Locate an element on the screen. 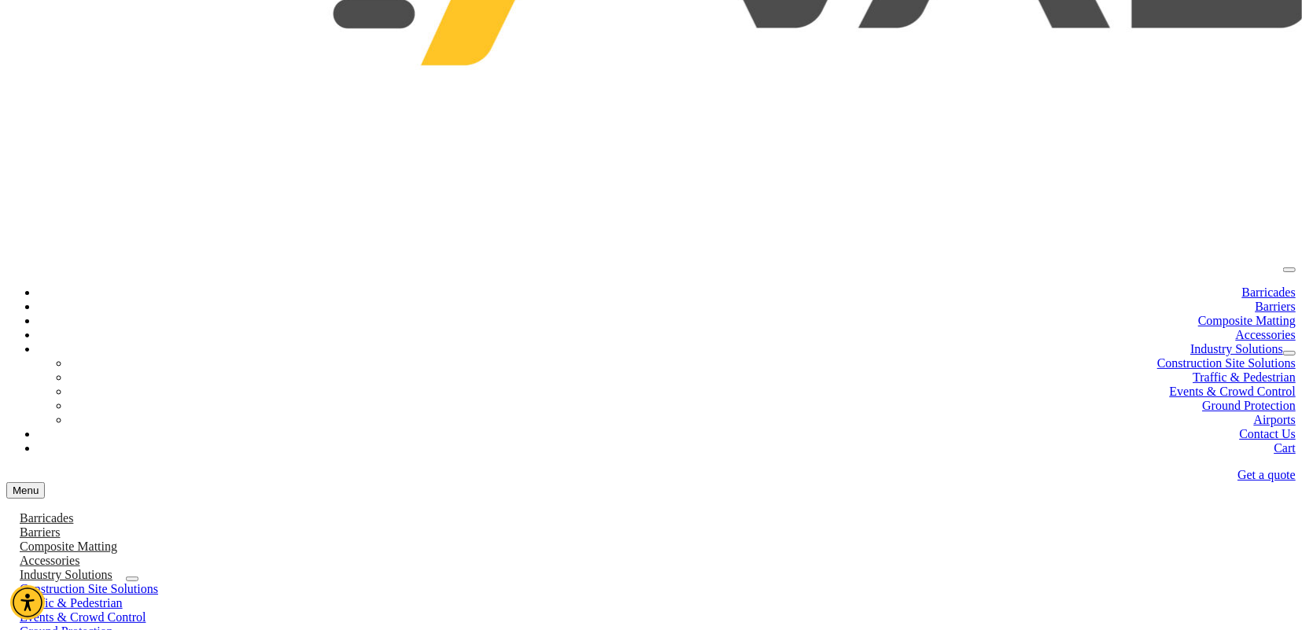 This screenshot has height=630, width=1302. span: Menu is located at coordinates (25, 490).